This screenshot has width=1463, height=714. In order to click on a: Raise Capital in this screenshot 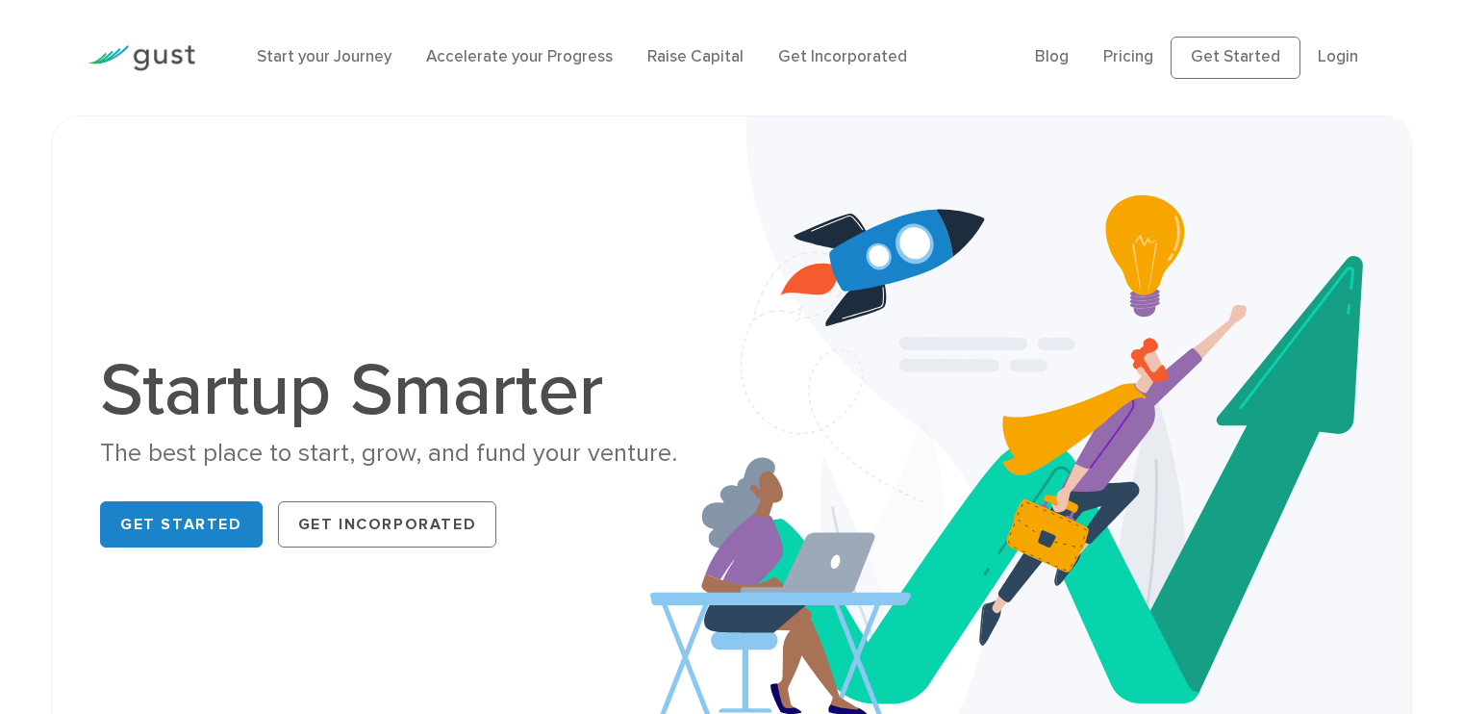, I will do `click(696, 57)`.